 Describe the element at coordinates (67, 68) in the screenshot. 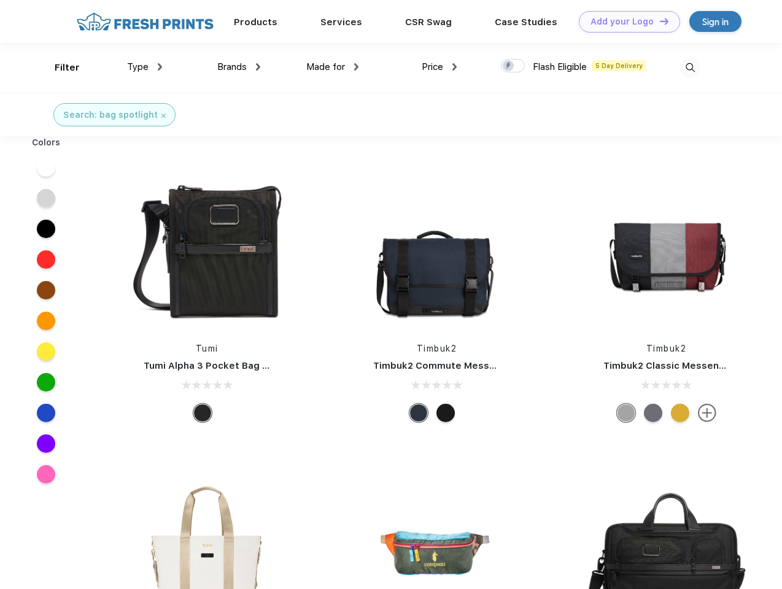

I see `div: Filter` at that location.